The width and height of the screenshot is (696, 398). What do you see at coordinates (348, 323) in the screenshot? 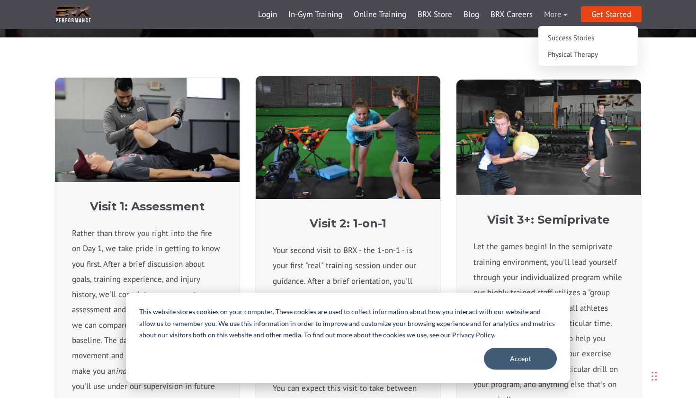
I see `p: This website stores cookies on your computer. These cookies are used to collect information about...` at bounding box center [348, 323].